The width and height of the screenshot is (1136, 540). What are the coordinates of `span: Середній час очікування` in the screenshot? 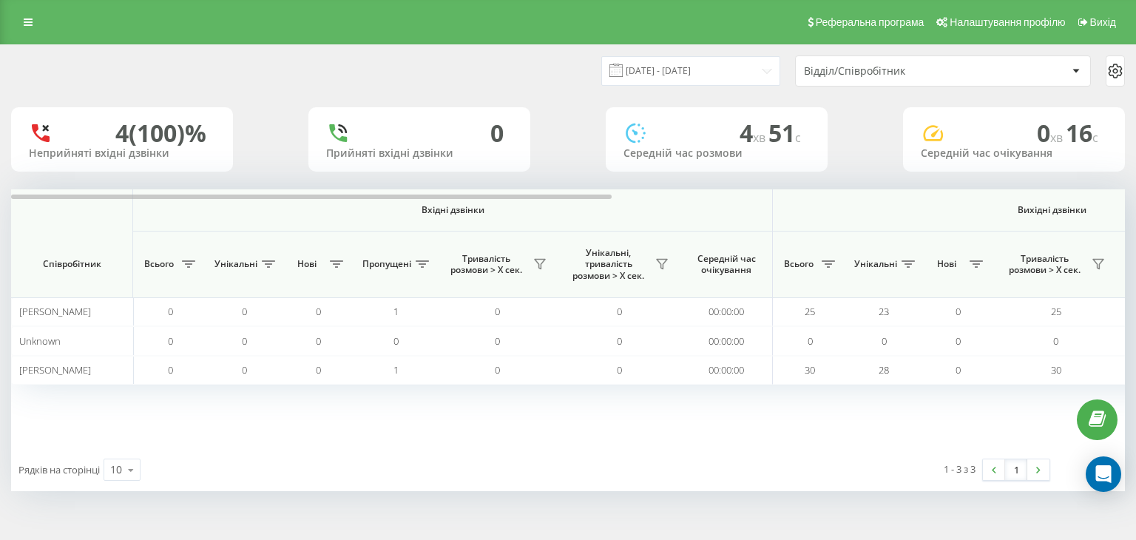 It's located at (727, 264).